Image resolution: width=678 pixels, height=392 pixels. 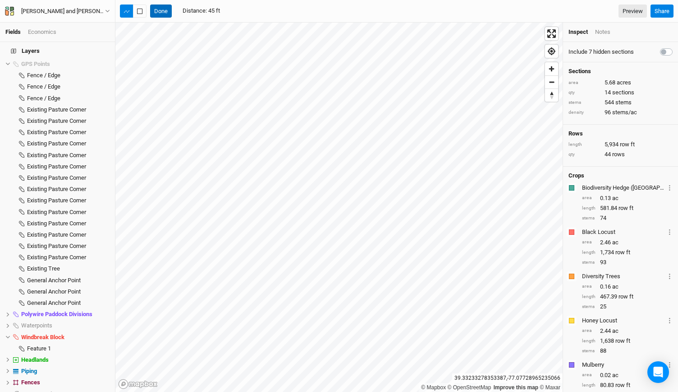 What do you see at coordinates (39, 348) in the screenshot?
I see `span: Feature 1` at bounding box center [39, 348].